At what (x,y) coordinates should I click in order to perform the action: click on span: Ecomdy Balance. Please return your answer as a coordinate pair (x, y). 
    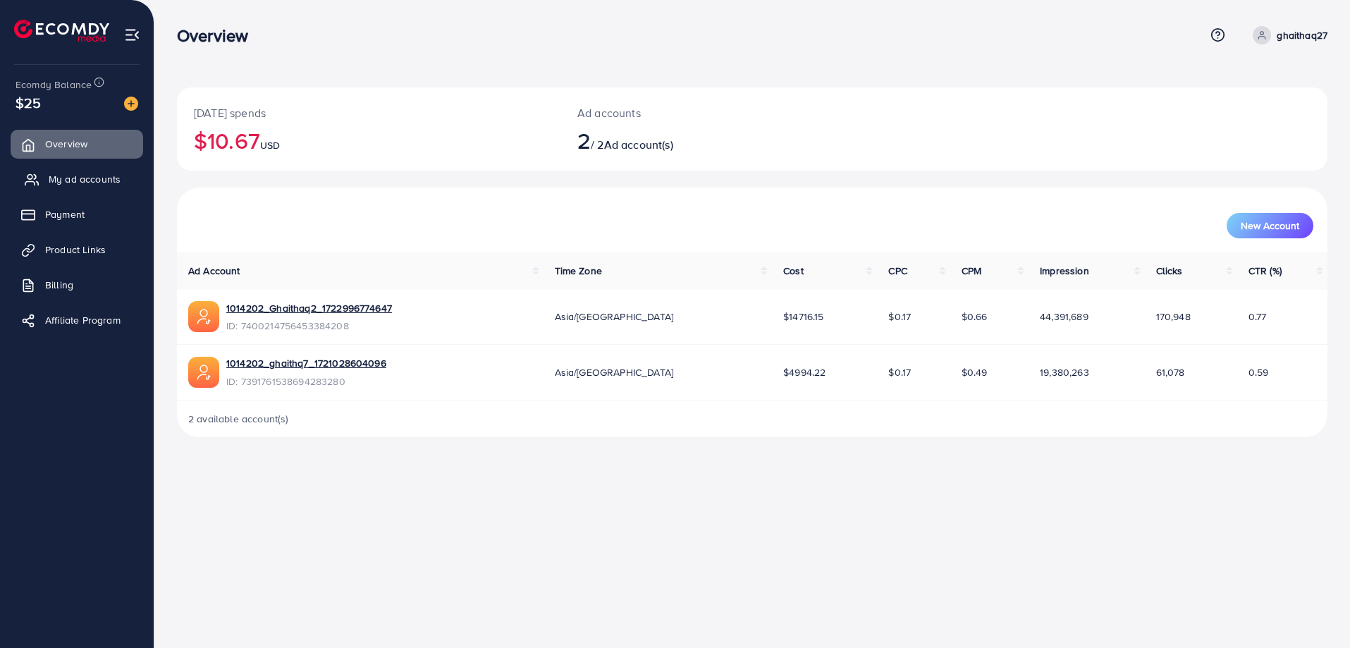
    Looking at the image, I should click on (54, 85).